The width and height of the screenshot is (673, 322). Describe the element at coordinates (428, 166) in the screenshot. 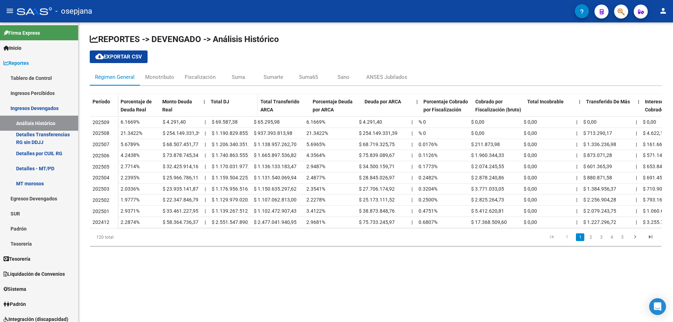

I see `span: 0.1773%` at that location.